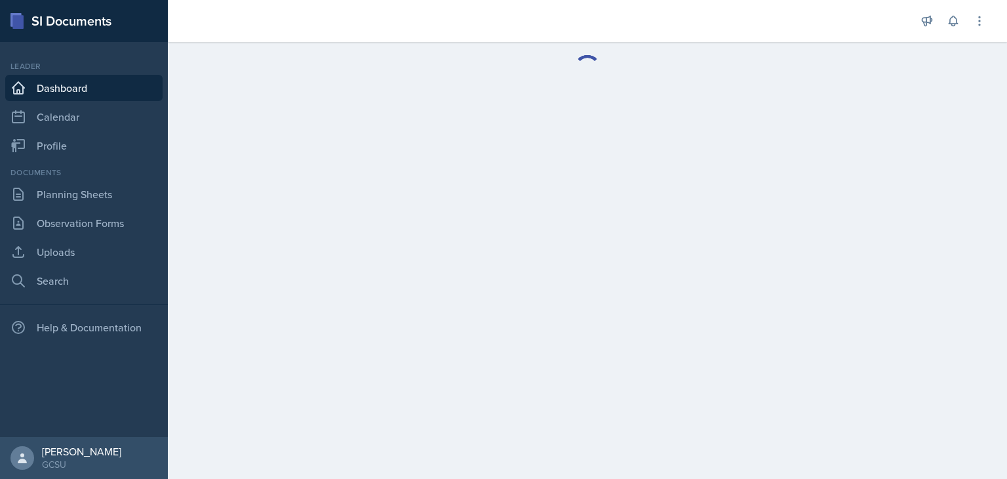  Describe the element at coordinates (84, 117) in the screenshot. I see `a: Calendar` at that location.